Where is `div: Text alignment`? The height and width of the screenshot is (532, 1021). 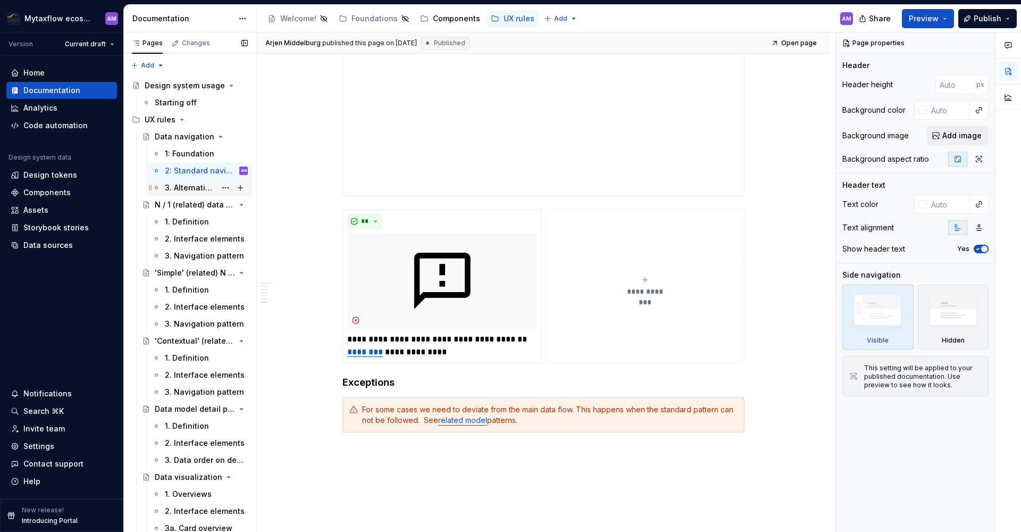 div: Text alignment is located at coordinates (868, 228).